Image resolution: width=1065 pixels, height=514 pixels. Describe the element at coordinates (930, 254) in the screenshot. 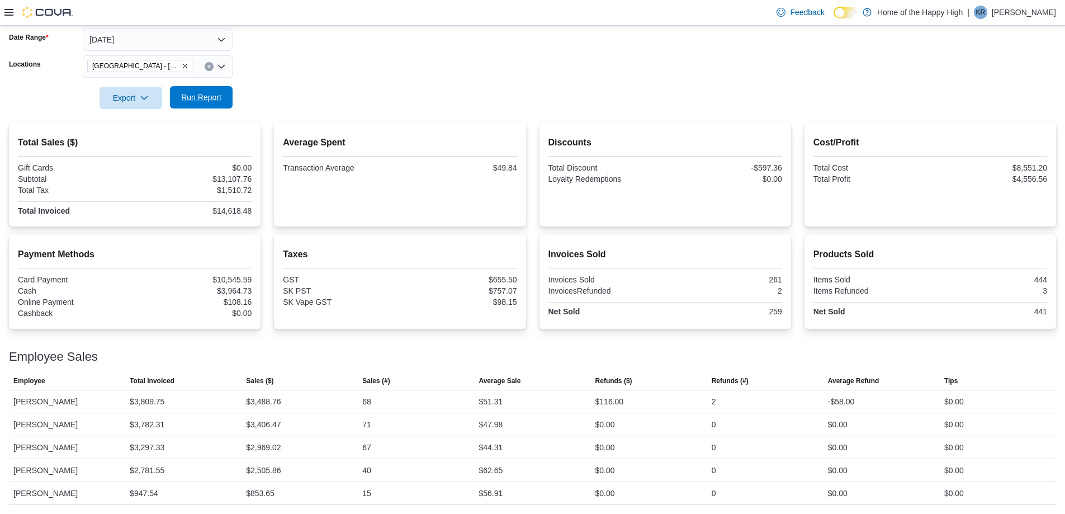

I see `h2: Products Sold` at that location.